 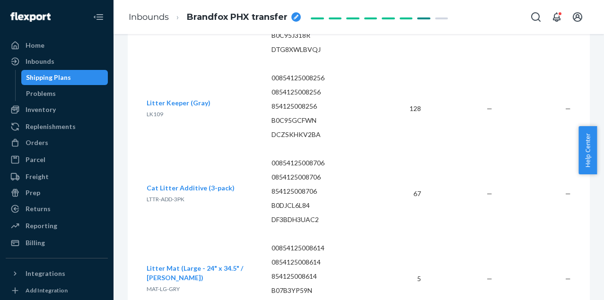 I want to click on div: Inbounds, so click(x=40, y=61).